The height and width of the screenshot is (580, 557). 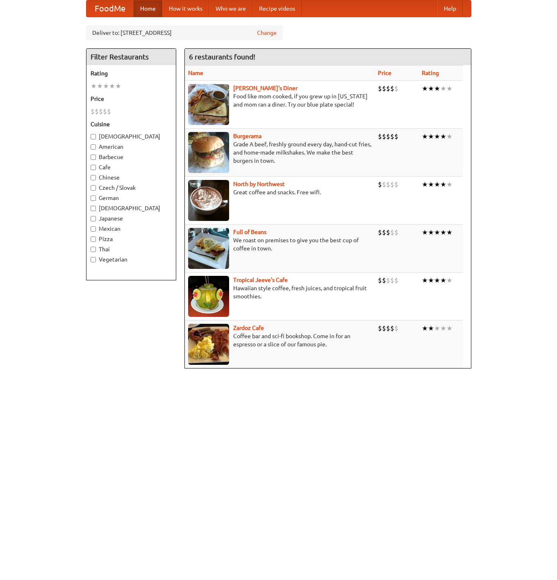 I want to click on a: Who we are, so click(x=231, y=9).